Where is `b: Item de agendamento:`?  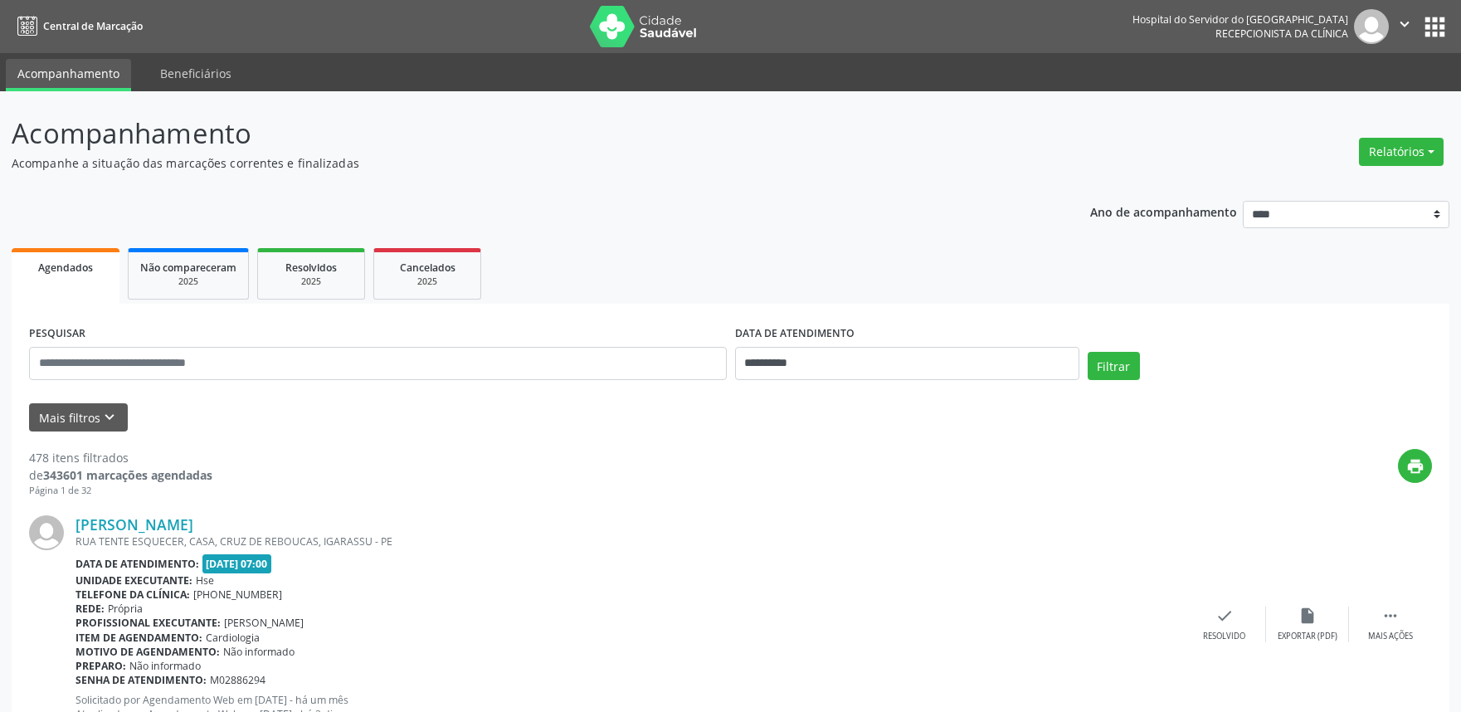 b: Item de agendamento: is located at coordinates (139, 637).